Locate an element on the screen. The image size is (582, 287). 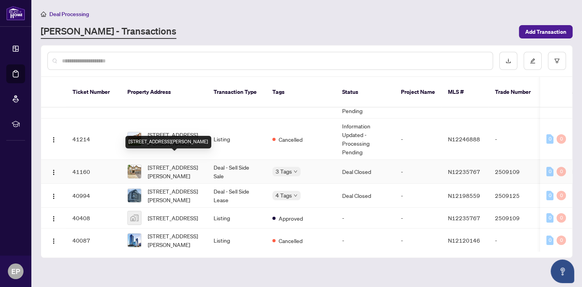
img: logo is located at coordinates (16, 13).